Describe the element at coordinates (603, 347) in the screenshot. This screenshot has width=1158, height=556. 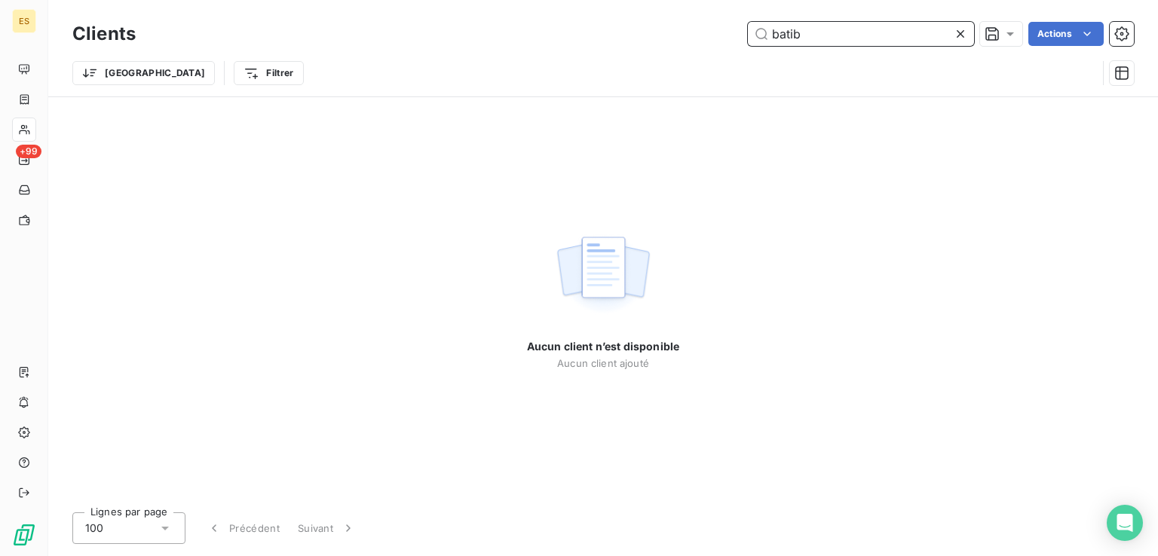
I see `span: Aucun client n’est disponible` at that location.